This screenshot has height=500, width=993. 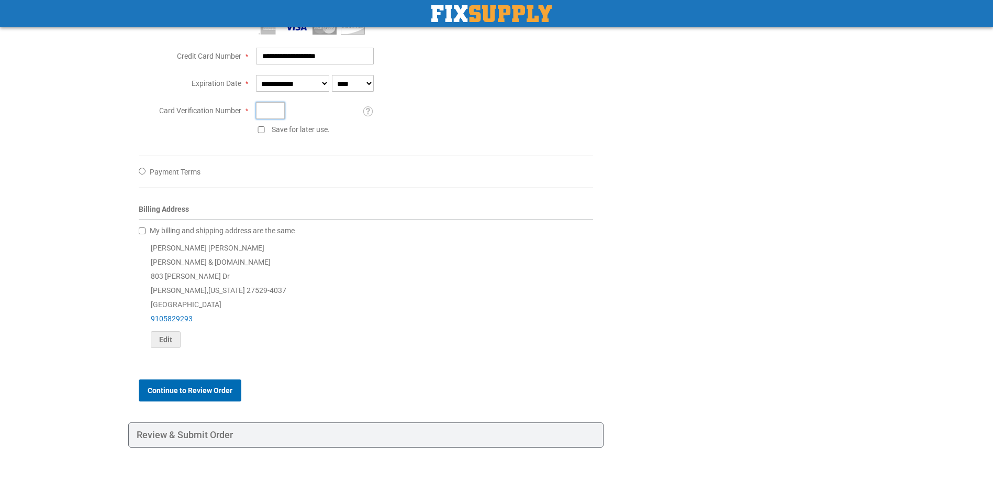 What do you see at coordinates (492, 14) in the screenshot?
I see `img: Fix Industrial Supply` at bounding box center [492, 14].